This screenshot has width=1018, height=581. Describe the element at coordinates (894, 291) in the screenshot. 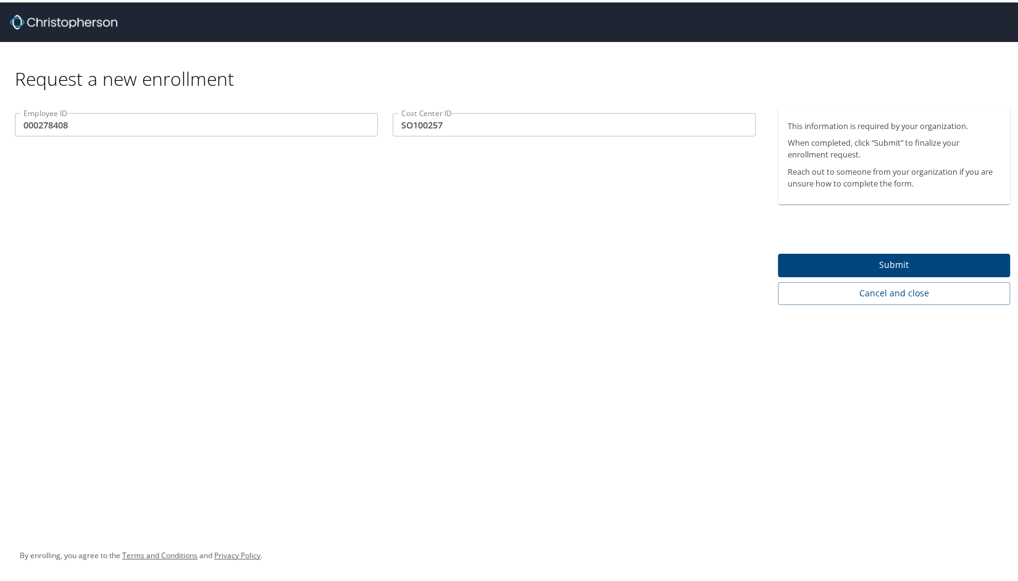

I see `button: Cancel and close` at that location.